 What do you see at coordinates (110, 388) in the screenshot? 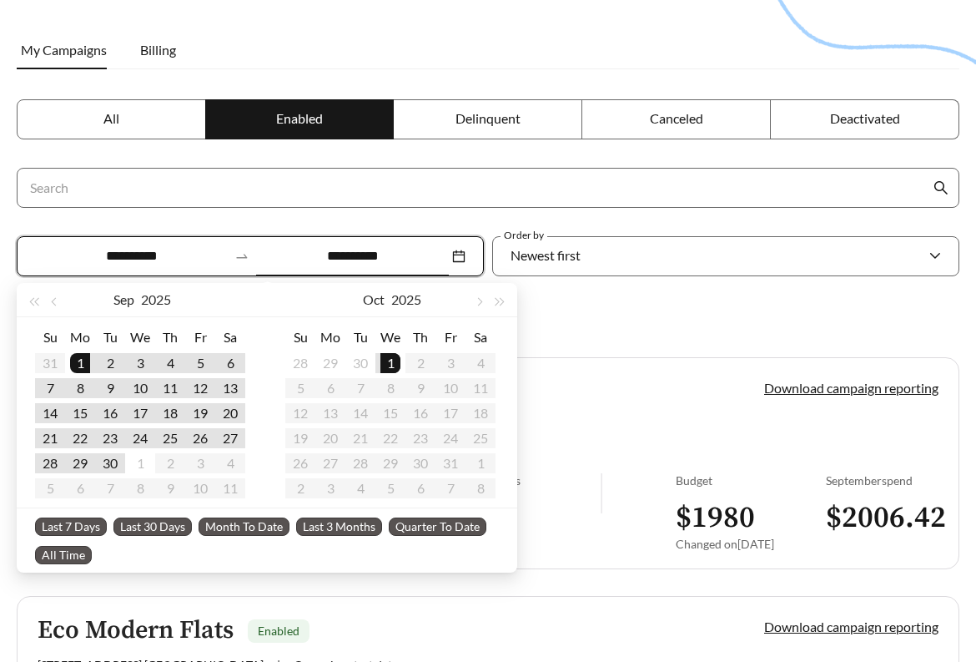
I see `td: 2025-09-09` at bounding box center [110, 388].